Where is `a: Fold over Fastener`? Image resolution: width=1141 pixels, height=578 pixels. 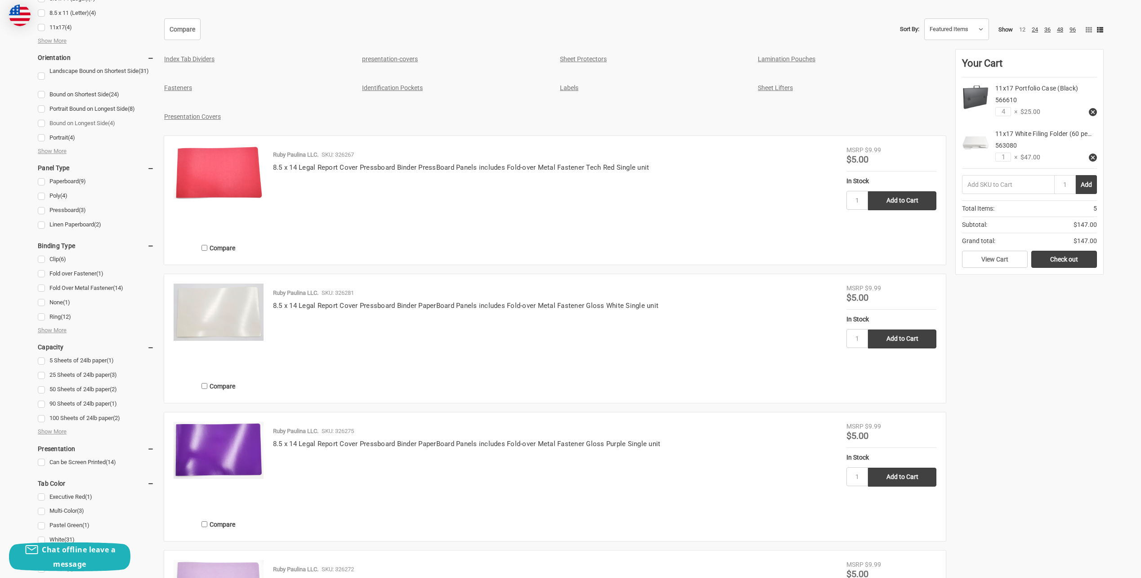 a: Fold over Fastener is located at coordinates (96, 274).